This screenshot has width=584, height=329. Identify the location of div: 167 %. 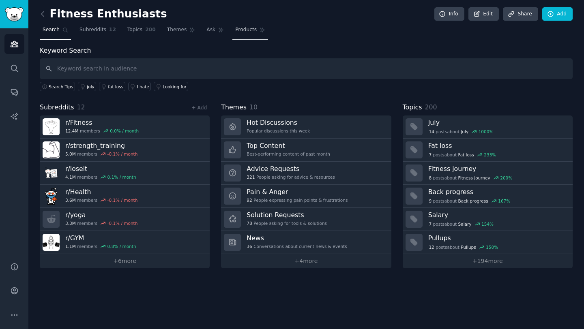
(504, 201).